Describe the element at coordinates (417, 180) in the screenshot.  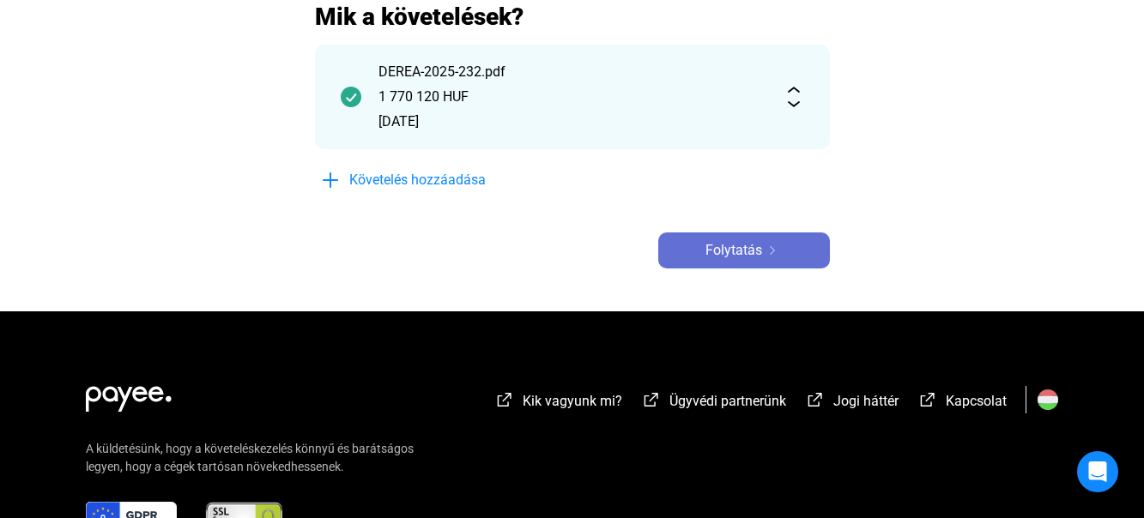
I see `span: Követelés hozzáadása` at that location.